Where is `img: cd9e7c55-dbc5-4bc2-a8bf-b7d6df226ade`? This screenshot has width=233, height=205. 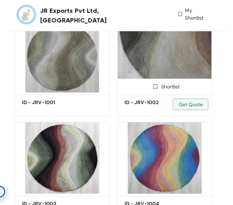
img: cd9e7c55-dbc5-4bc2-a8bf-b7d6df226ade is located at coordinates (62, 57).